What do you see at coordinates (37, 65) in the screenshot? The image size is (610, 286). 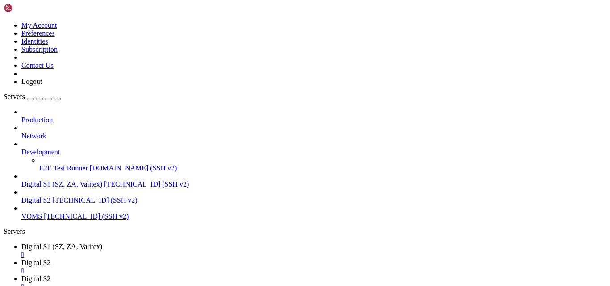 I see `a: Contact Us` at bounding box center [37, 65].